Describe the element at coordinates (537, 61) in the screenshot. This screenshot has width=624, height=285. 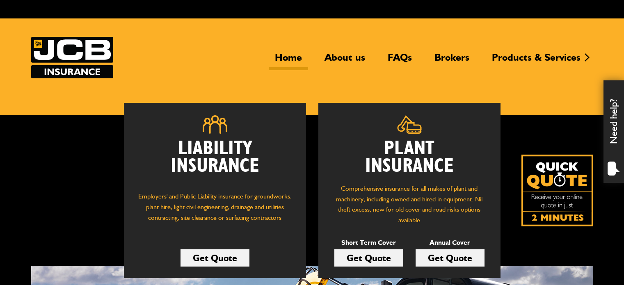
I see `a: Products & Services` at that location.